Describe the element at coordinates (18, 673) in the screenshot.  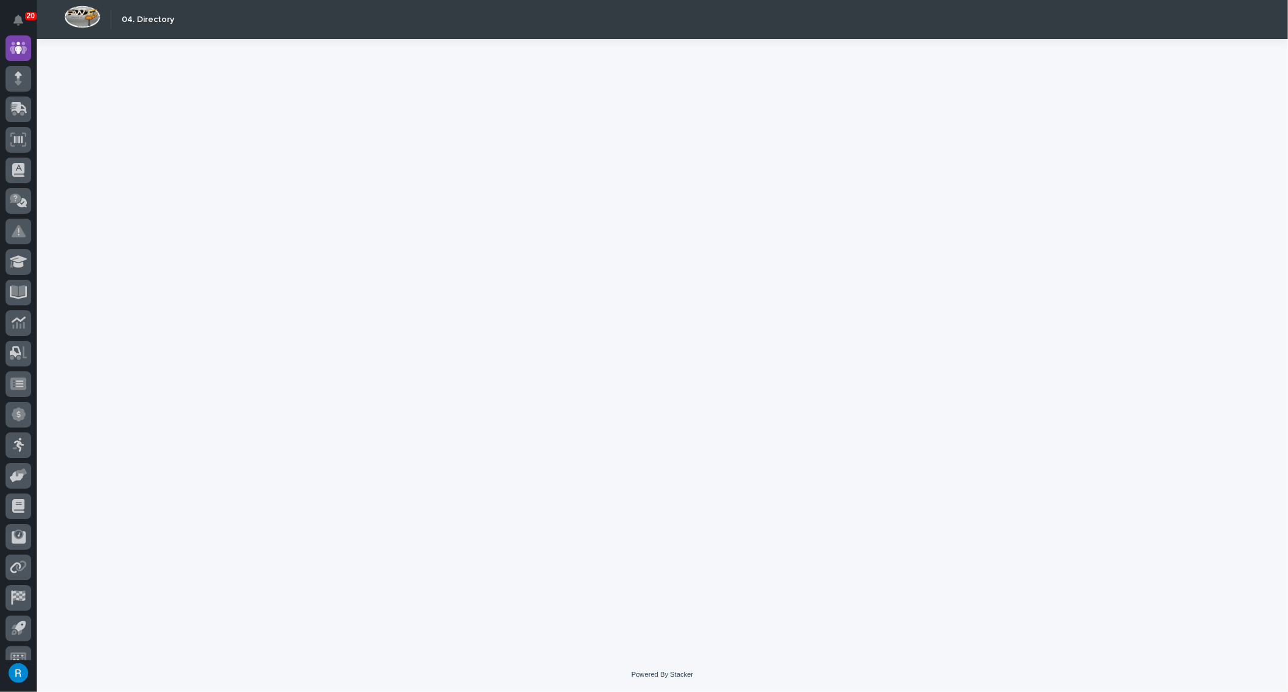
I see `button: users-avatar` at that location.